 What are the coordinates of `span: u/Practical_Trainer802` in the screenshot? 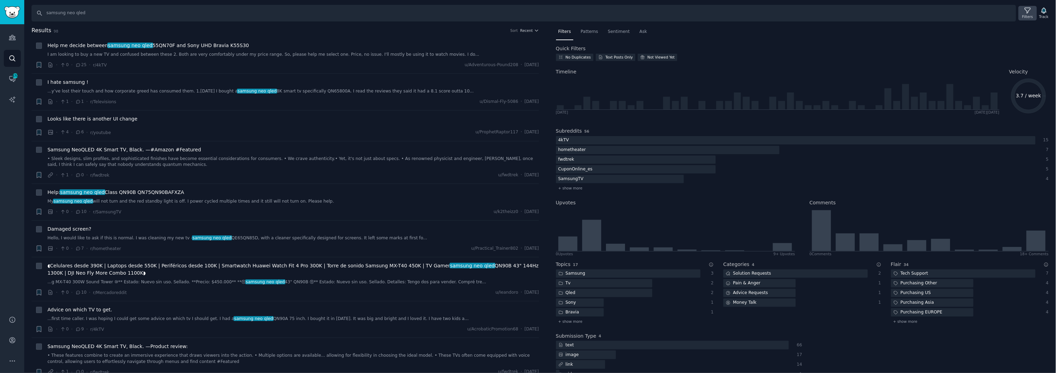 It's located at (495, 249).